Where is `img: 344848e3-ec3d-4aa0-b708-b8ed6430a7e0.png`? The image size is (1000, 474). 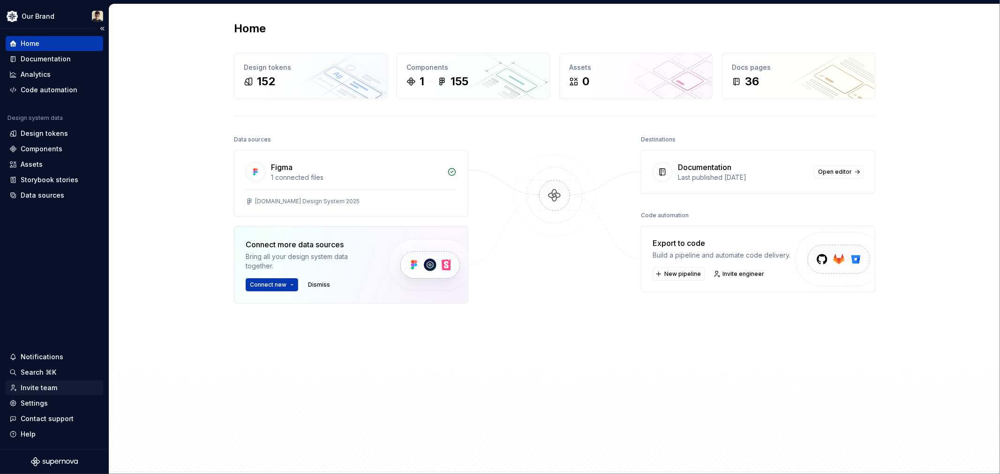
img: 344848e3-ec3d-4aa0-b708-b8ed6430a7e0.png is located at coordinates (12, 16).